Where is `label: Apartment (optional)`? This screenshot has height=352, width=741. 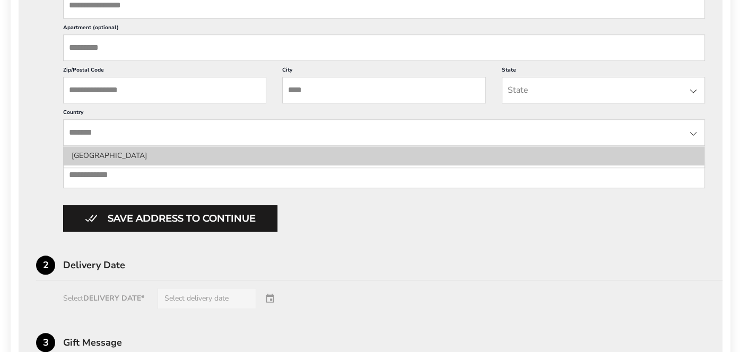
label: Apartment (optional) is located at coordinates (384, 29).